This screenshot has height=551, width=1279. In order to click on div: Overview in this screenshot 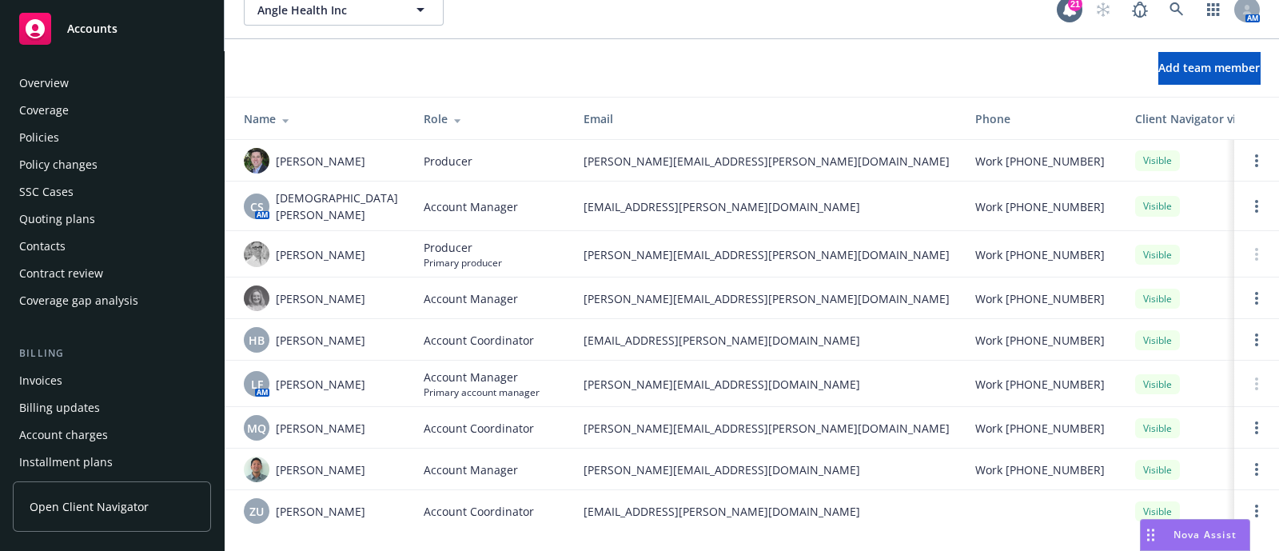, I will do `click(44, 83)`.